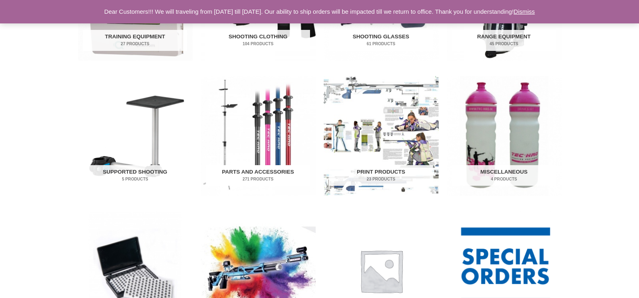 This screenshot has height=298, width=639. What do you see at coordinates (504, 136) in the screenshot?
I see `img: Miscellaneous` at bounding box center [504, 136].